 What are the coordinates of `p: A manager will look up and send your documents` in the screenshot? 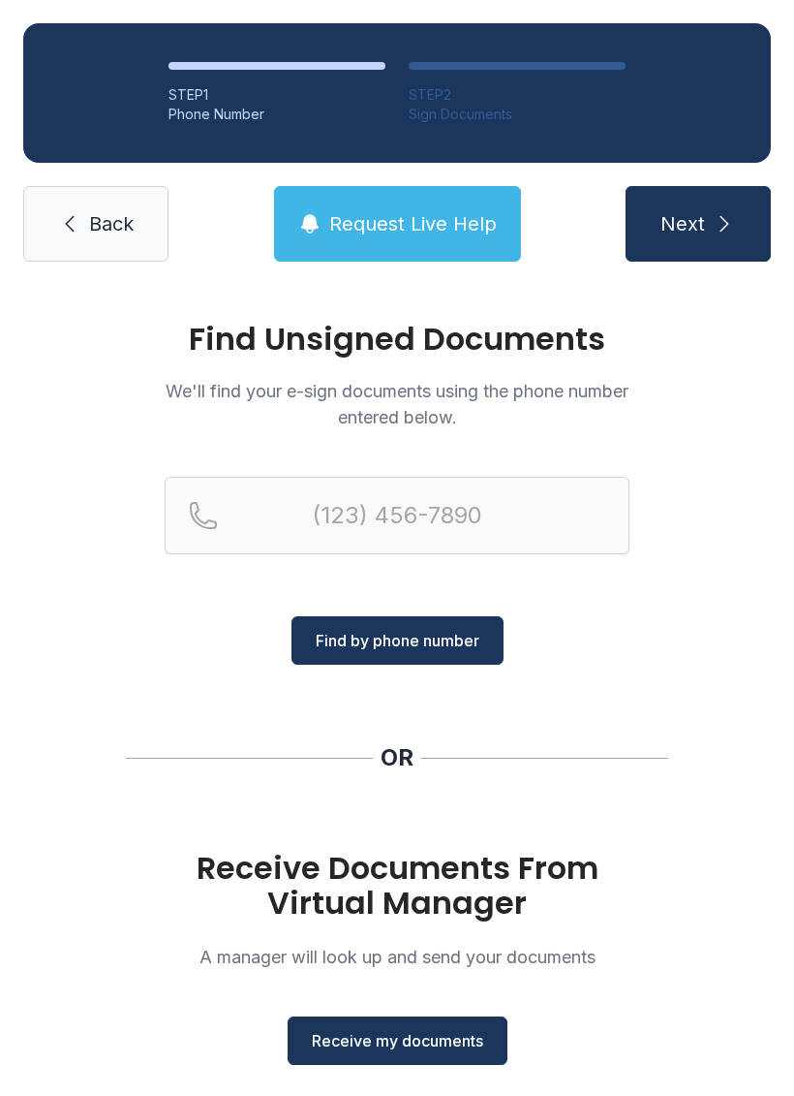 It's located at (397, 956).